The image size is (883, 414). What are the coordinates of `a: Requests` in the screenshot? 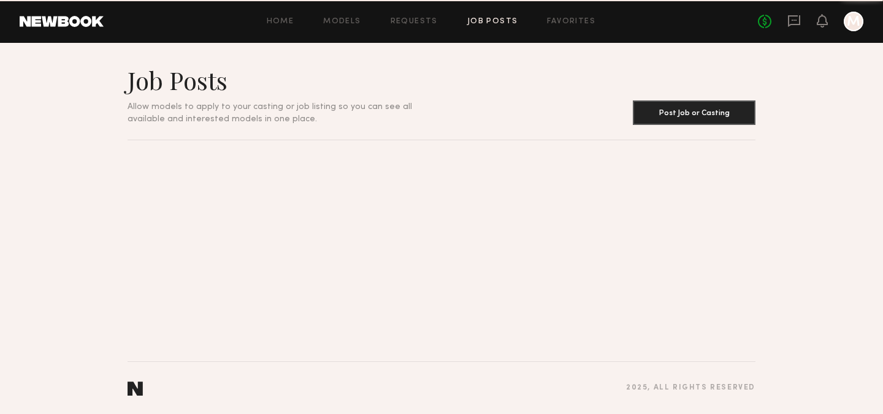 It's located at (414, 21).